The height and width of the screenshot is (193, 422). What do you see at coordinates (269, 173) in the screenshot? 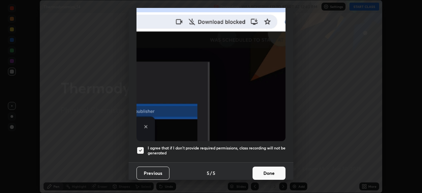
I see `button: Done` at bounding box center [269, 173].